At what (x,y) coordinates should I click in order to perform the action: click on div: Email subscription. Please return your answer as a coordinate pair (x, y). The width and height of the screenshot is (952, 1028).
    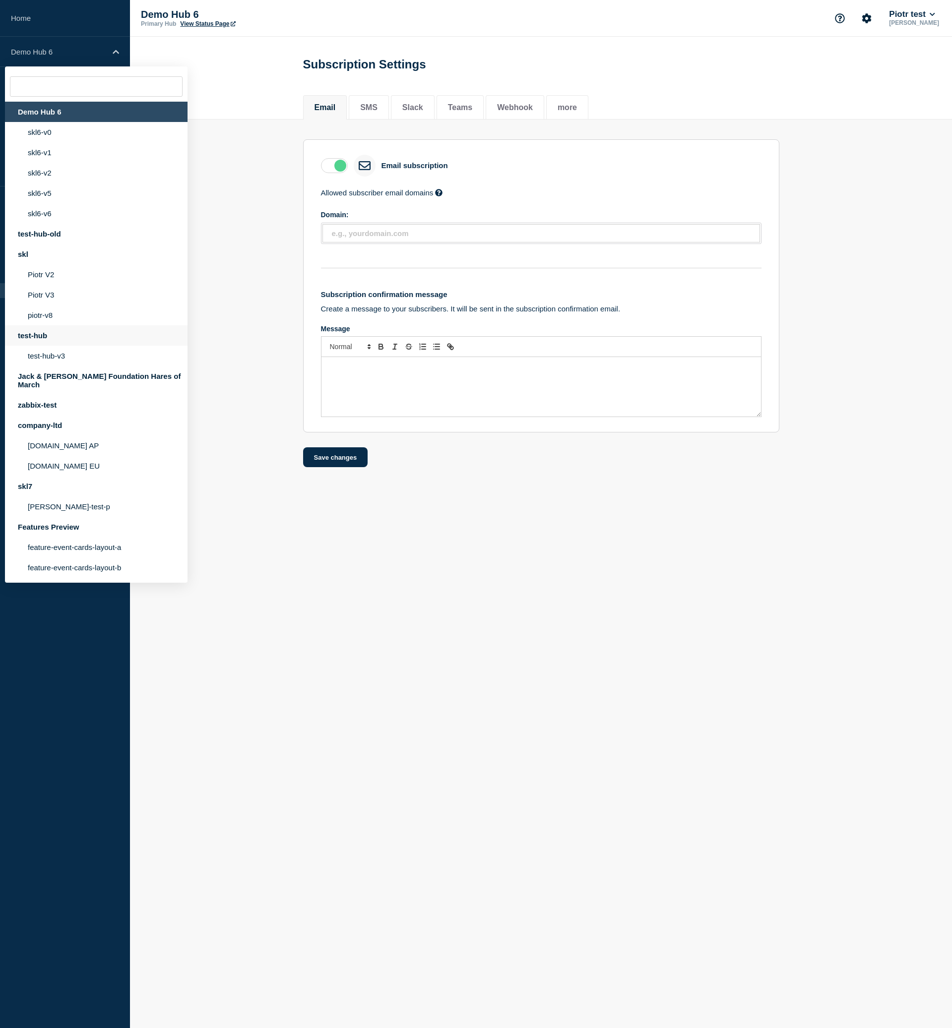
    Looking at the image, I should click on (415, 165).